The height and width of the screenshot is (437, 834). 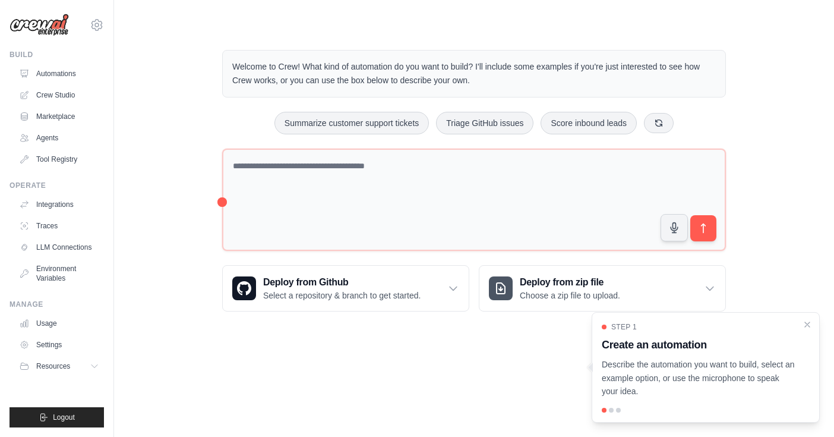 I want to click on span: Logout, so click(x=64, y=417).